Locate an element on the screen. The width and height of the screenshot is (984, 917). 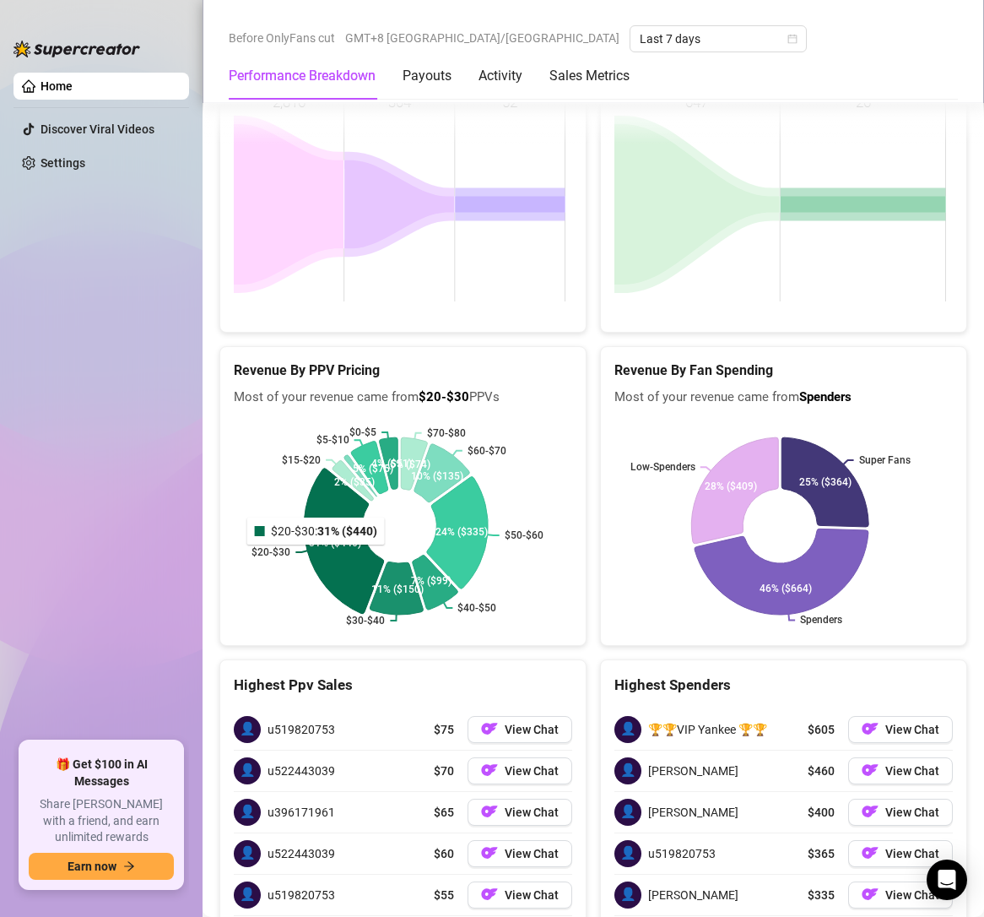
a: Settings is located at coordinates (62, 163).